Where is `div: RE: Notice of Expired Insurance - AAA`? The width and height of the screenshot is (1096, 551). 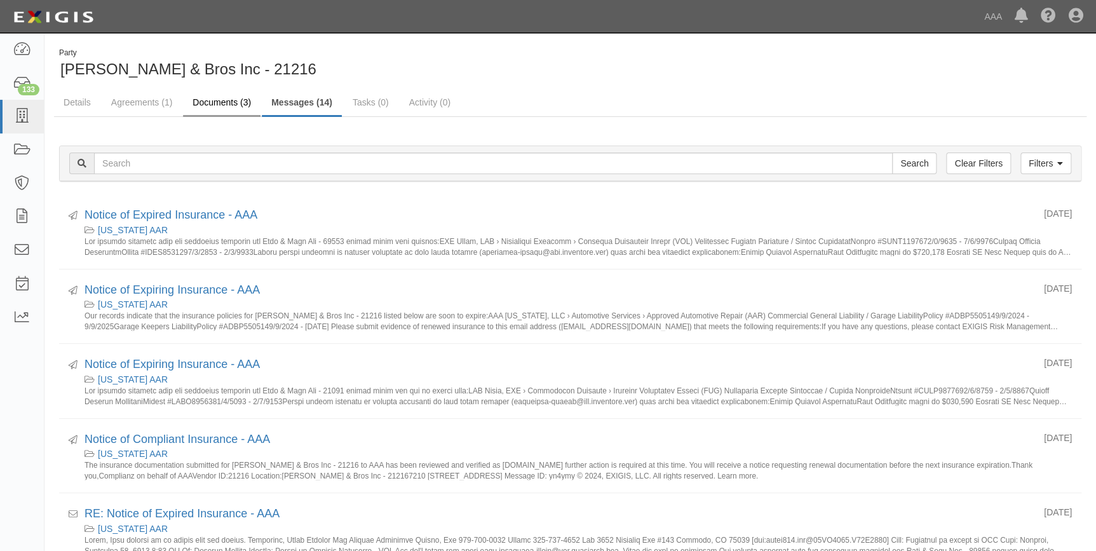 div: RE: Notice of Expired Insurance - AAA is located at coordinates (559, 514).